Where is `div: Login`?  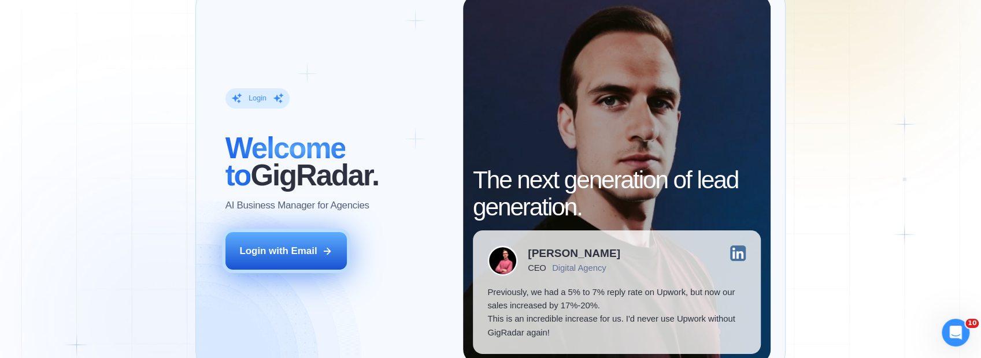
div: Login is located at coordinates (257, 98).